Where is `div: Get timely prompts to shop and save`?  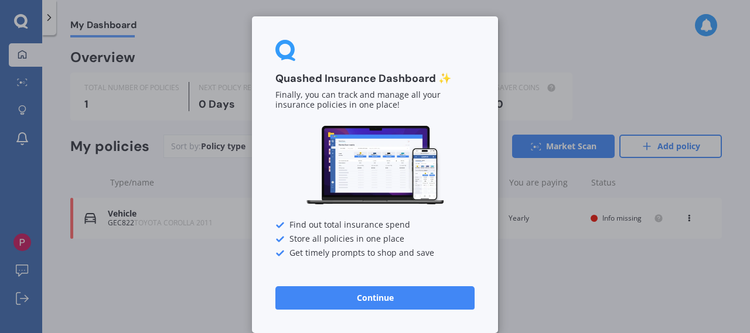
div: Get timely prompts to shop and save is located at coordinates (375, 254).